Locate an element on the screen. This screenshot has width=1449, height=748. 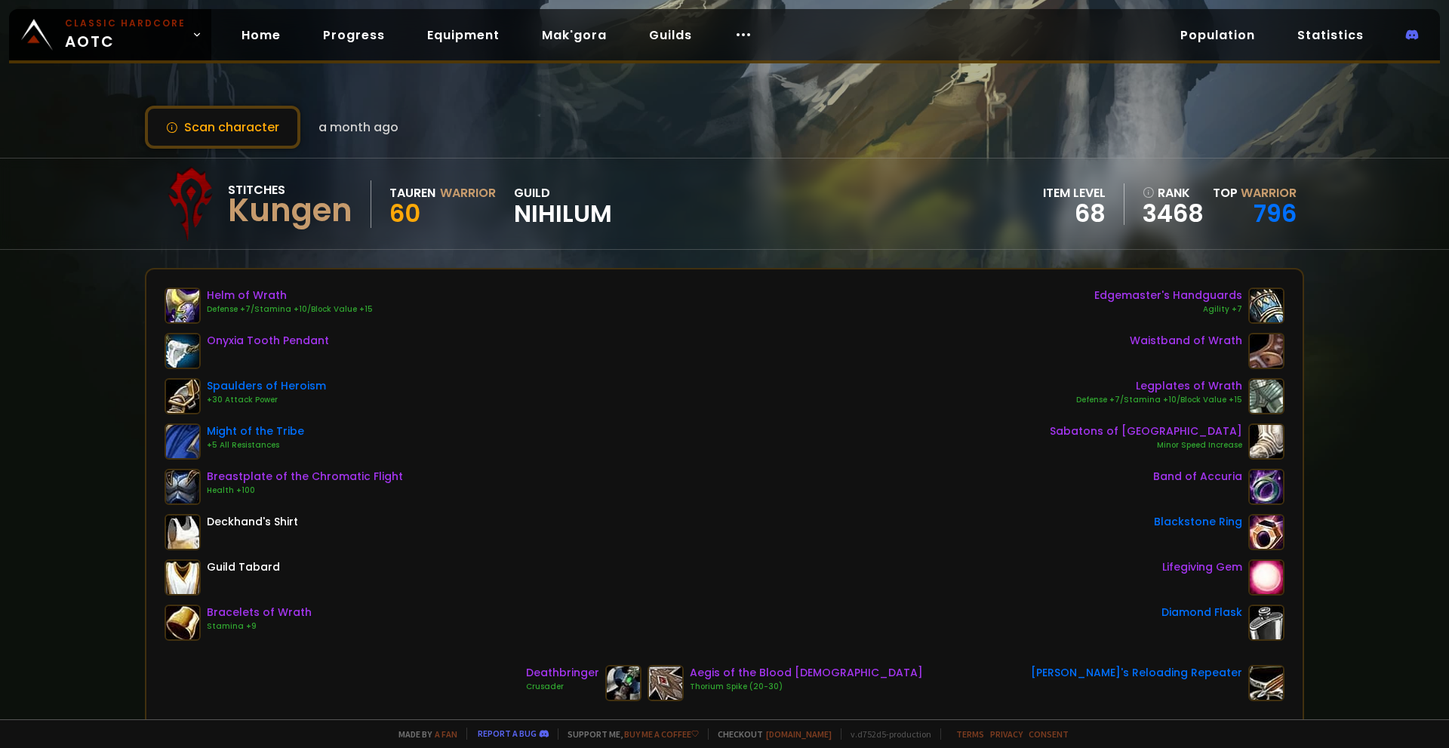
img: item-17068 is located at coordinates (623, 683).